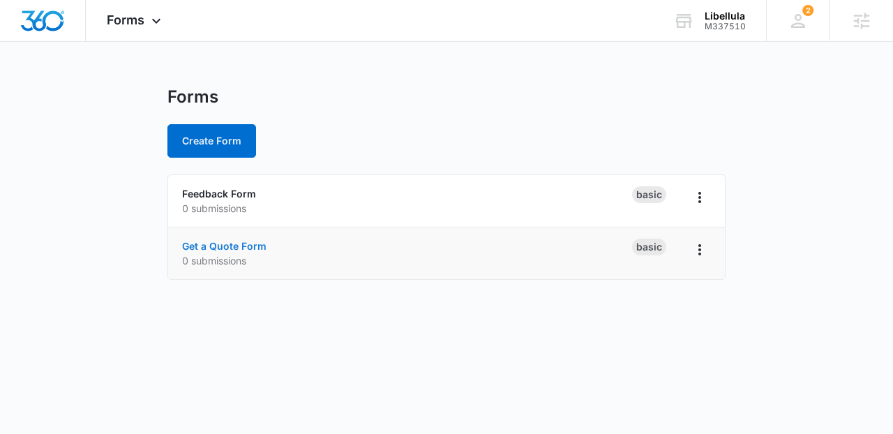  Describe the element at coordinates (211, 141) in the screenshot. I see `button: Create Form` at that location.